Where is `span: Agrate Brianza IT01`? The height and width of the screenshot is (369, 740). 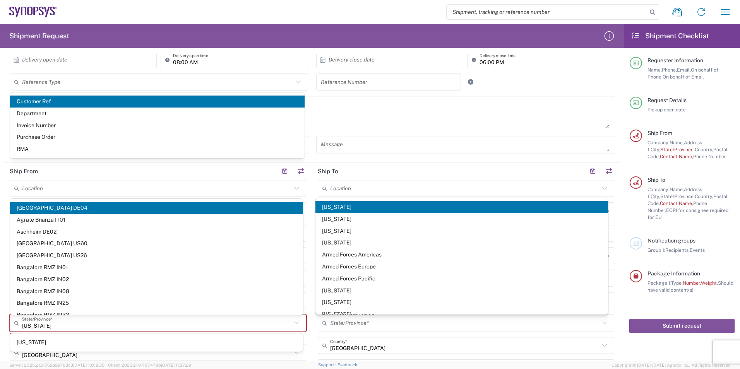
span: Agrate Brianza IT01 is located at coordinates (156, 220).